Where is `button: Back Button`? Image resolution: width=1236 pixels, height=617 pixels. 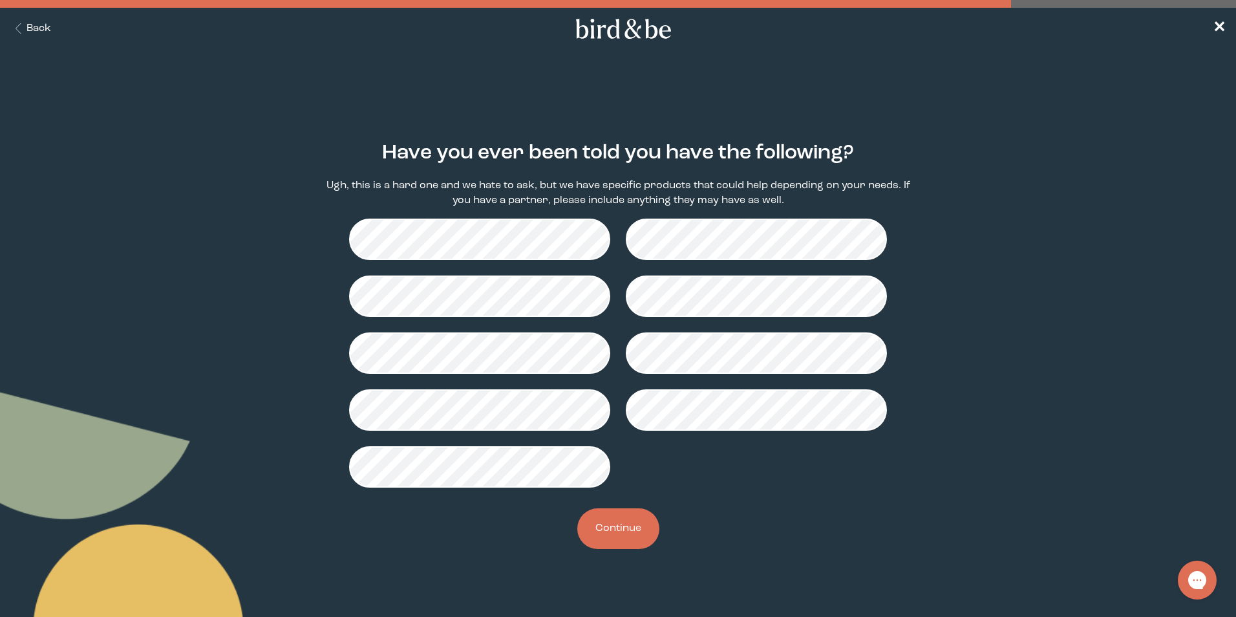
button: Back Button is located at coordinates (30, 28).